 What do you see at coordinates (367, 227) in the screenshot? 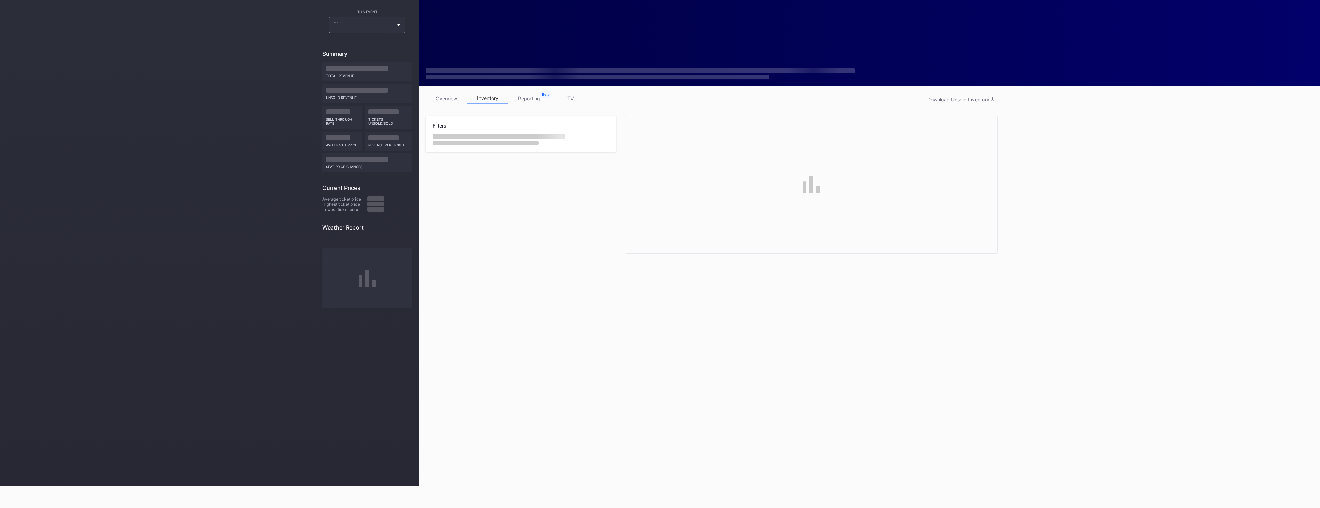
I see `div: Weather Report` at bounding box center [367, 227].